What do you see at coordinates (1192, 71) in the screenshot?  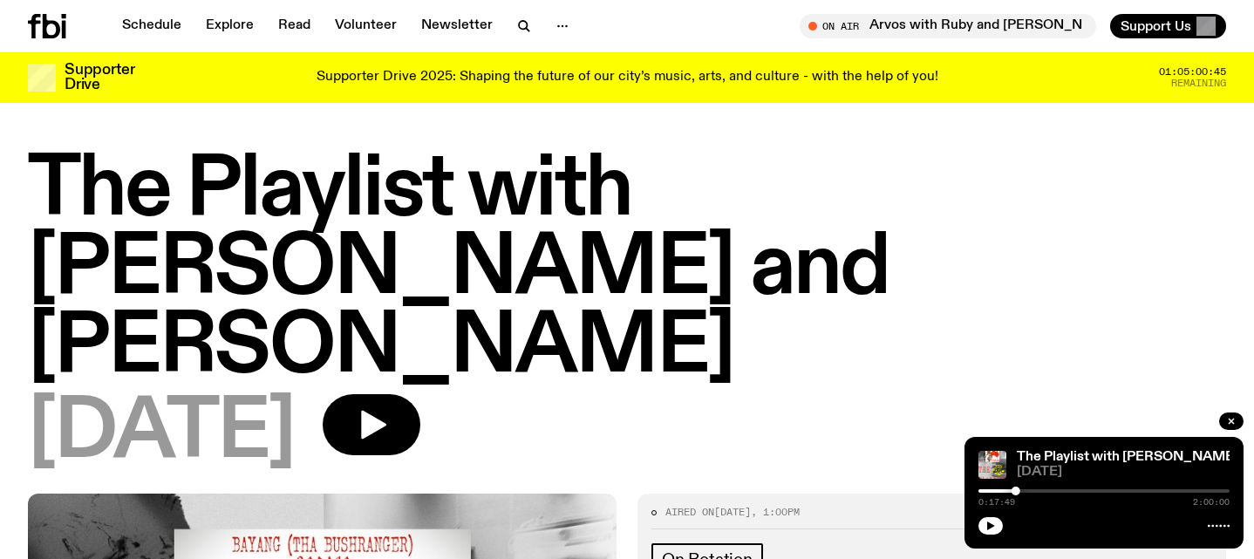 I see `span: 01:05:00:45` at bounding box center [1192, 71].